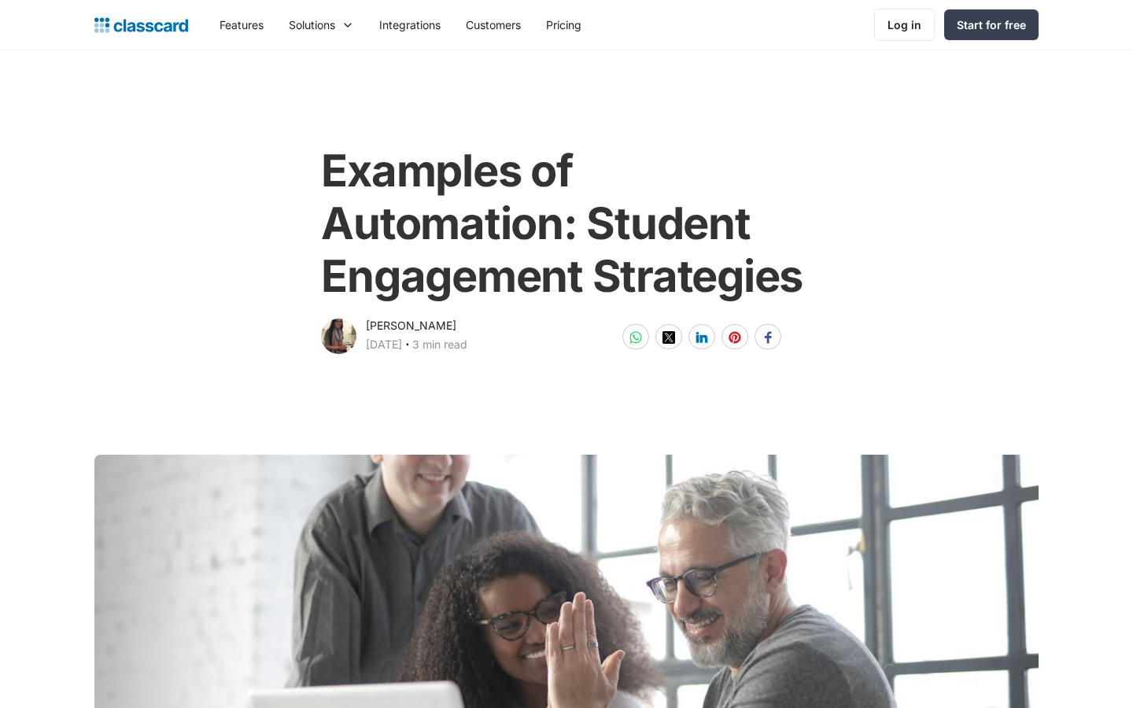 This screenshot has width=1133, height=708. I want to click on a: Features, so click(242, 24).